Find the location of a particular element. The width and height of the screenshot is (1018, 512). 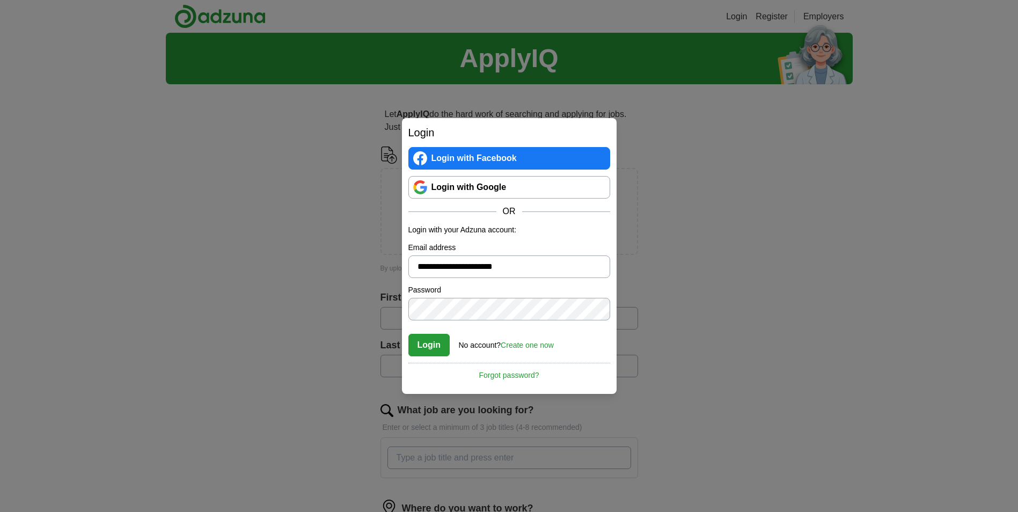

p: Login with your Adzuna account: is located at coordinates (509, 230).